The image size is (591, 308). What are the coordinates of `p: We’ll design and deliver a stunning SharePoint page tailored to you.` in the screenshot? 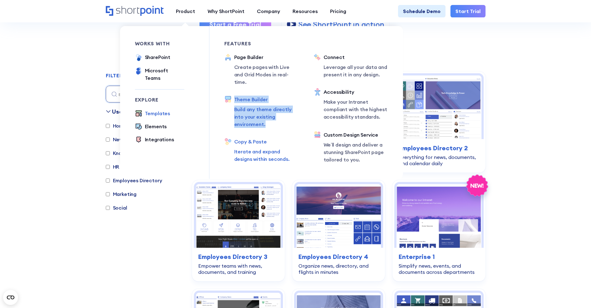 It's located at (356, 152).